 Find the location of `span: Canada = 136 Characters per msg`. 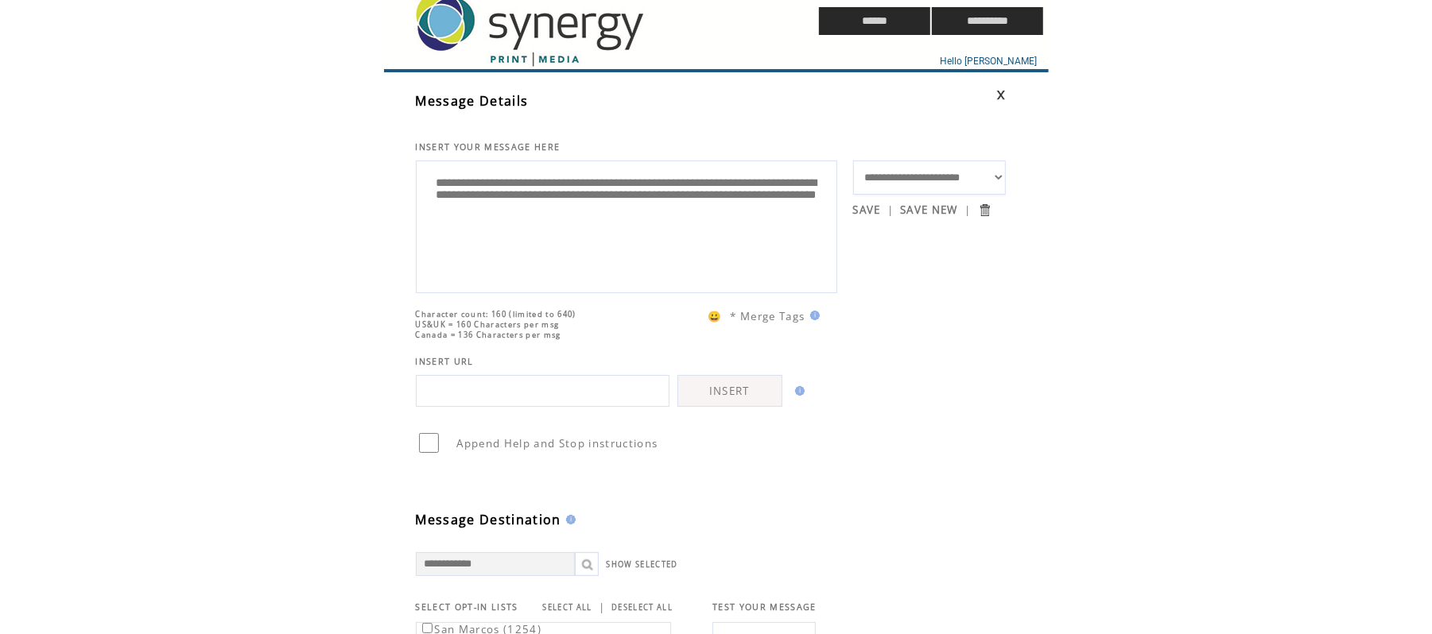

span: Canada = 136 Characters per msg is located at coordinates (488, 335).